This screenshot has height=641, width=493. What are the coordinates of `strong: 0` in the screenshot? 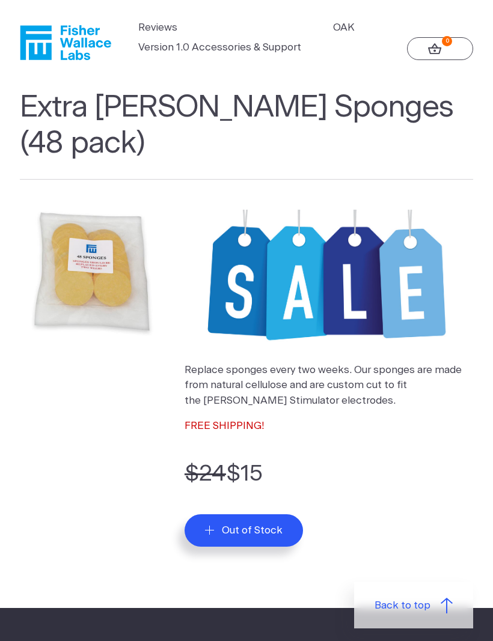 It's located at (447, 41).